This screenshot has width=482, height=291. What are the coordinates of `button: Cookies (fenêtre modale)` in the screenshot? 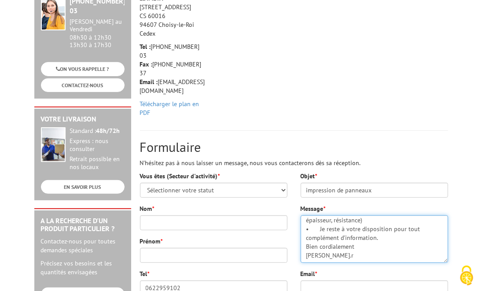 It's located at (467, 276).